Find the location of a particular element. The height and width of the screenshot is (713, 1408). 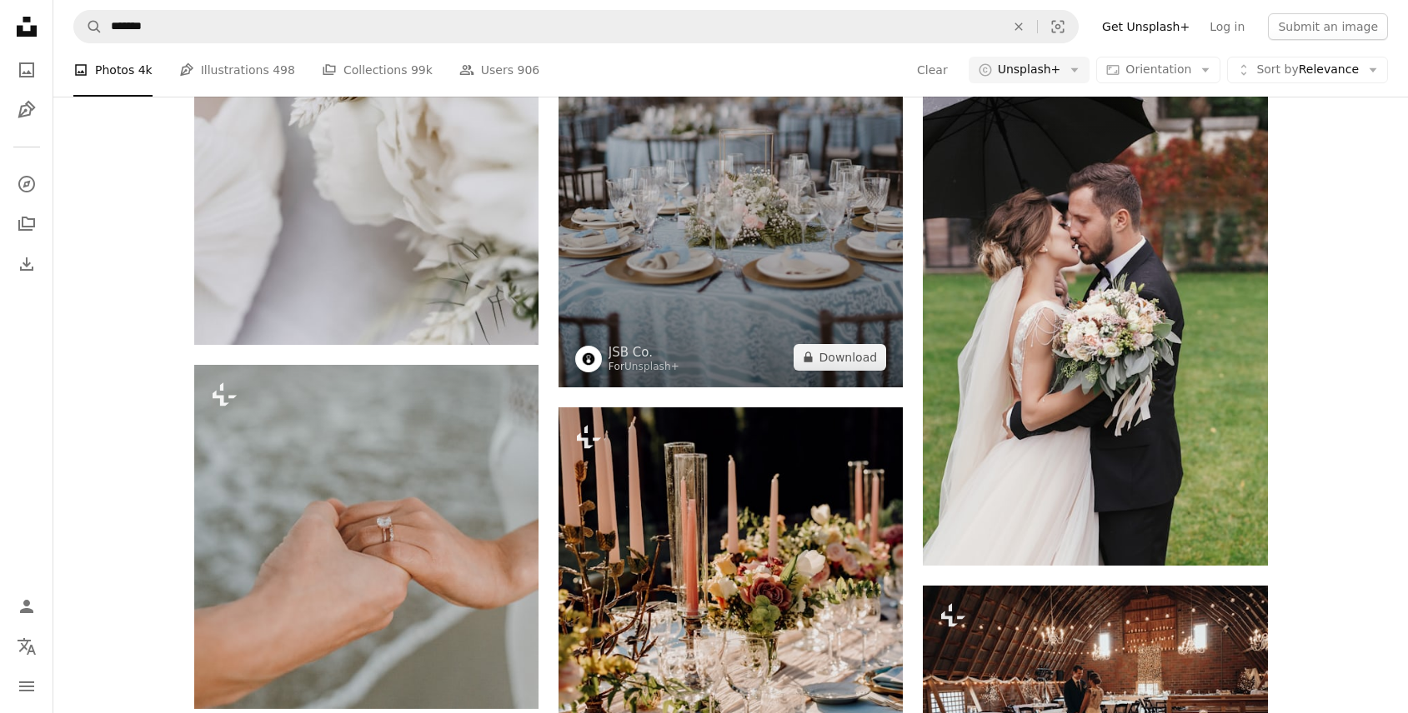

form: Find visuals sitewide is located at coordinates (576, 27).